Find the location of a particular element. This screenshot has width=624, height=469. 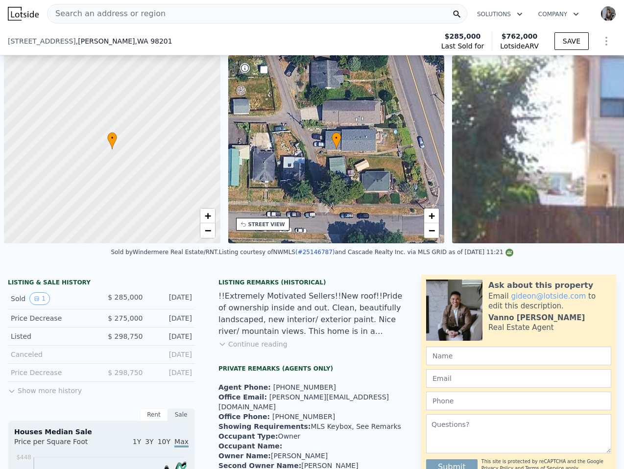

div: Private Remarks (Agents Only) is located at coordinates (312, 370).